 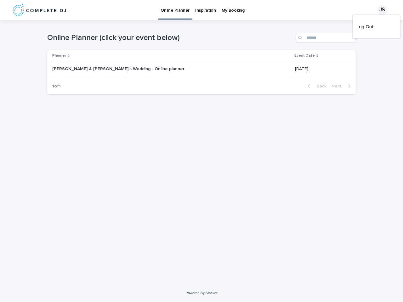 I want to click on a: Powered By Stacker, so click(x=201, y=293).